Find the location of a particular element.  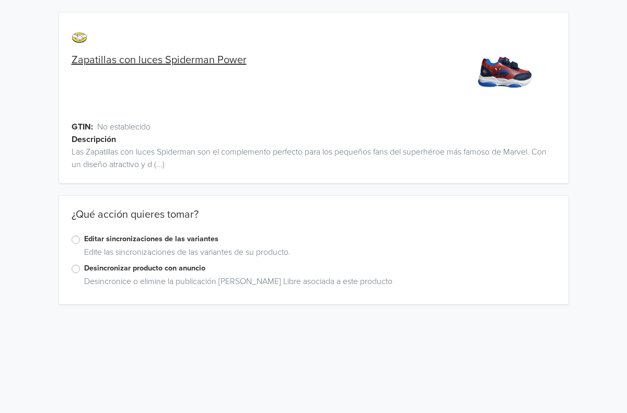

div: Descripción is located at coordinates (326, 140).